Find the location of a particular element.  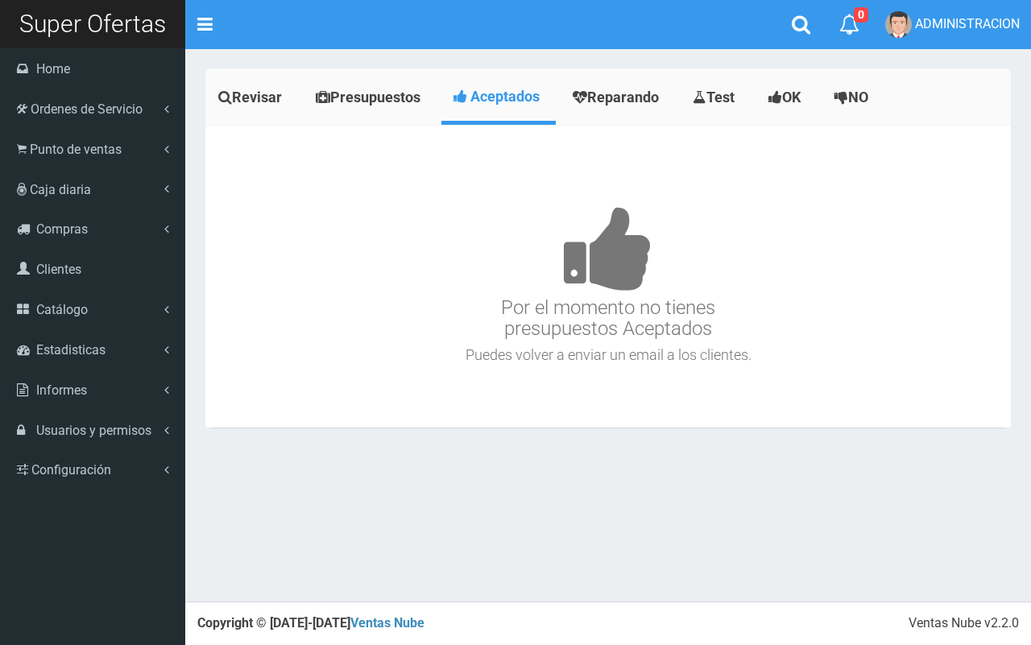

span: 0 is located at coordinates (861, 14).